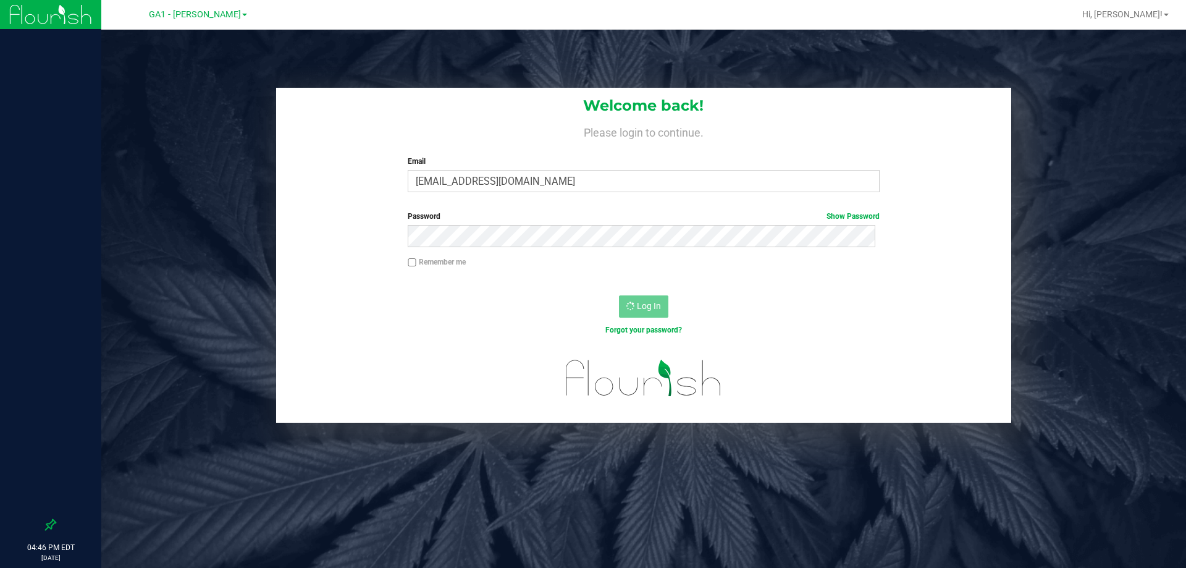 This screenshot has width=1186, height=568. What do you see at coordinates (437, 262) in the screenshot?
I see `label: Remember me` at bounding box center [437, 262].